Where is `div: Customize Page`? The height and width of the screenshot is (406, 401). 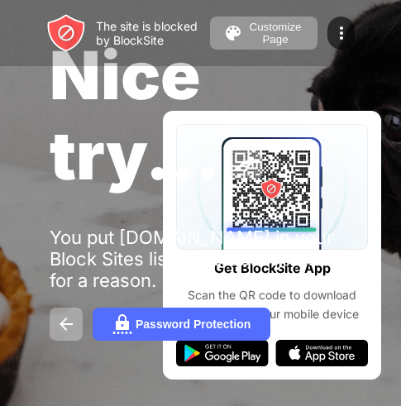 div: Customize Page is located at coordinates (275, 33).